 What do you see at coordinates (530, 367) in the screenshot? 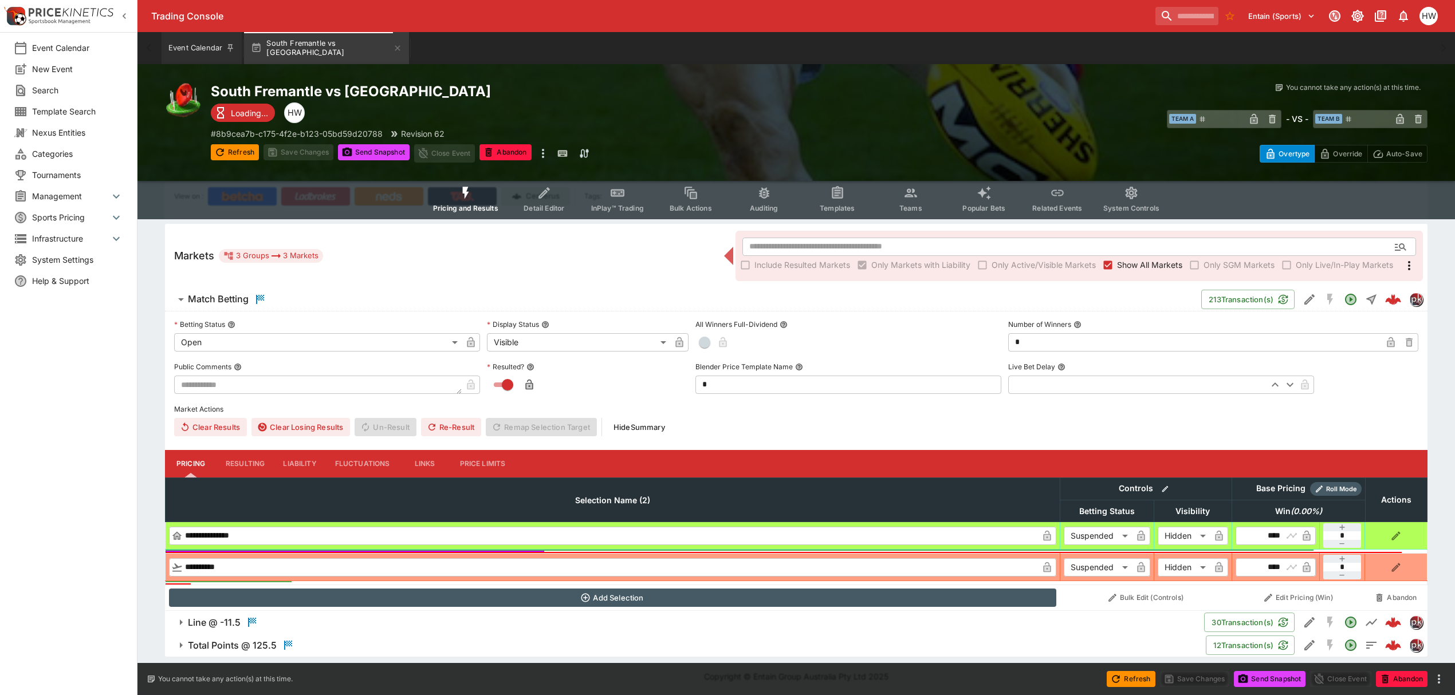
I see `button: Resulted?` at bounding box center [530, 367].